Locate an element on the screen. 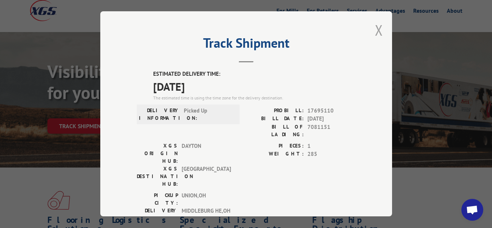 The height and width of the screenshot is (228, 492). span: 1 is located at coordinates (332, 146).